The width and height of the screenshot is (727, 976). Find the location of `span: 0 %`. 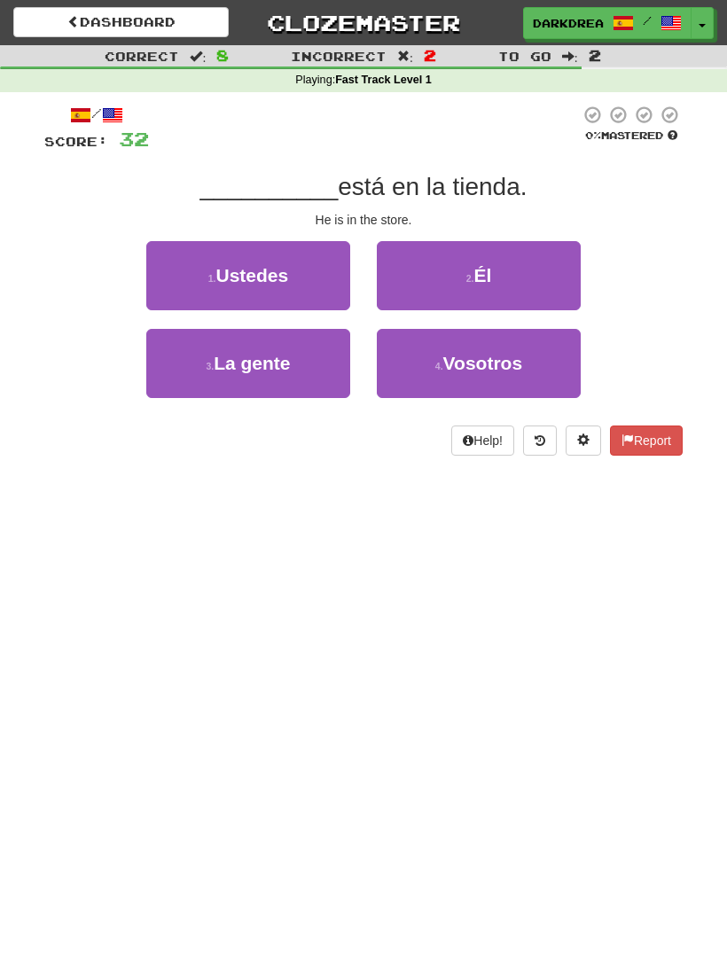

span: 0 % is located at coordinates (593, 135).